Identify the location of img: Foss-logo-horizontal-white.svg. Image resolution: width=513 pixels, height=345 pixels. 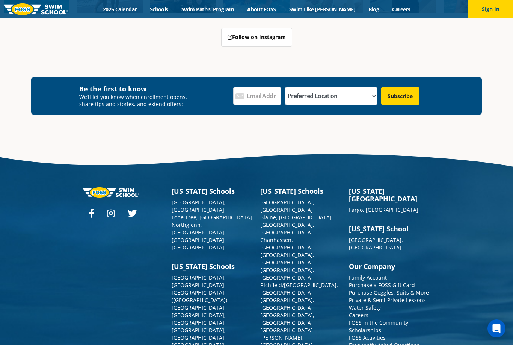
(111, 192).